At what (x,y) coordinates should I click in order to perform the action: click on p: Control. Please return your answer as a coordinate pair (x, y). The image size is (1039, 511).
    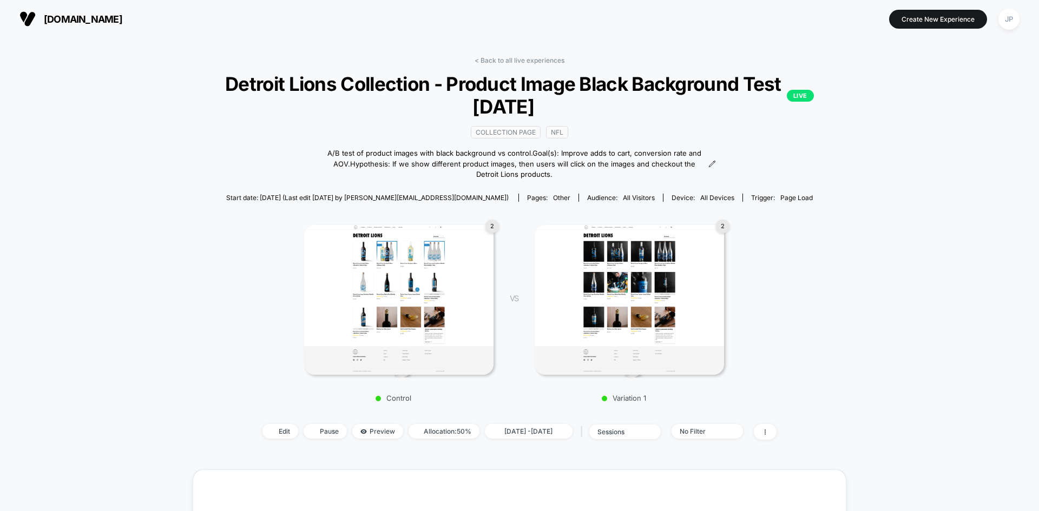
    Looking at the image, I should click on (393, 398).